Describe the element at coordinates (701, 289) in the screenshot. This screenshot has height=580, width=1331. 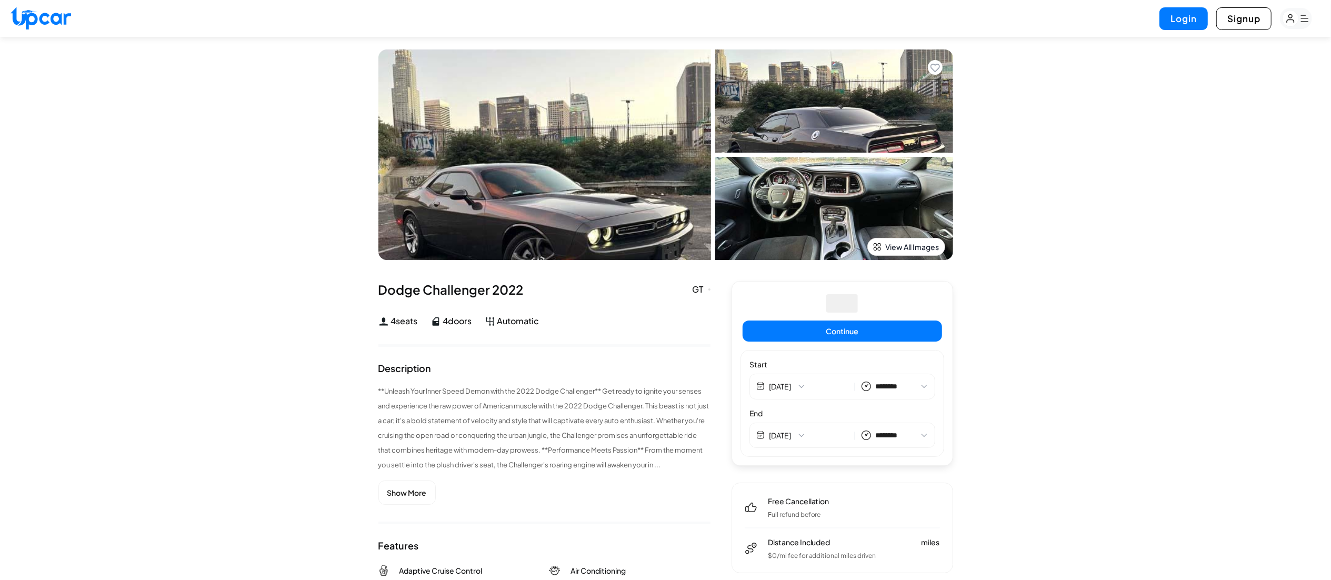
I see `div: GT` at that location.